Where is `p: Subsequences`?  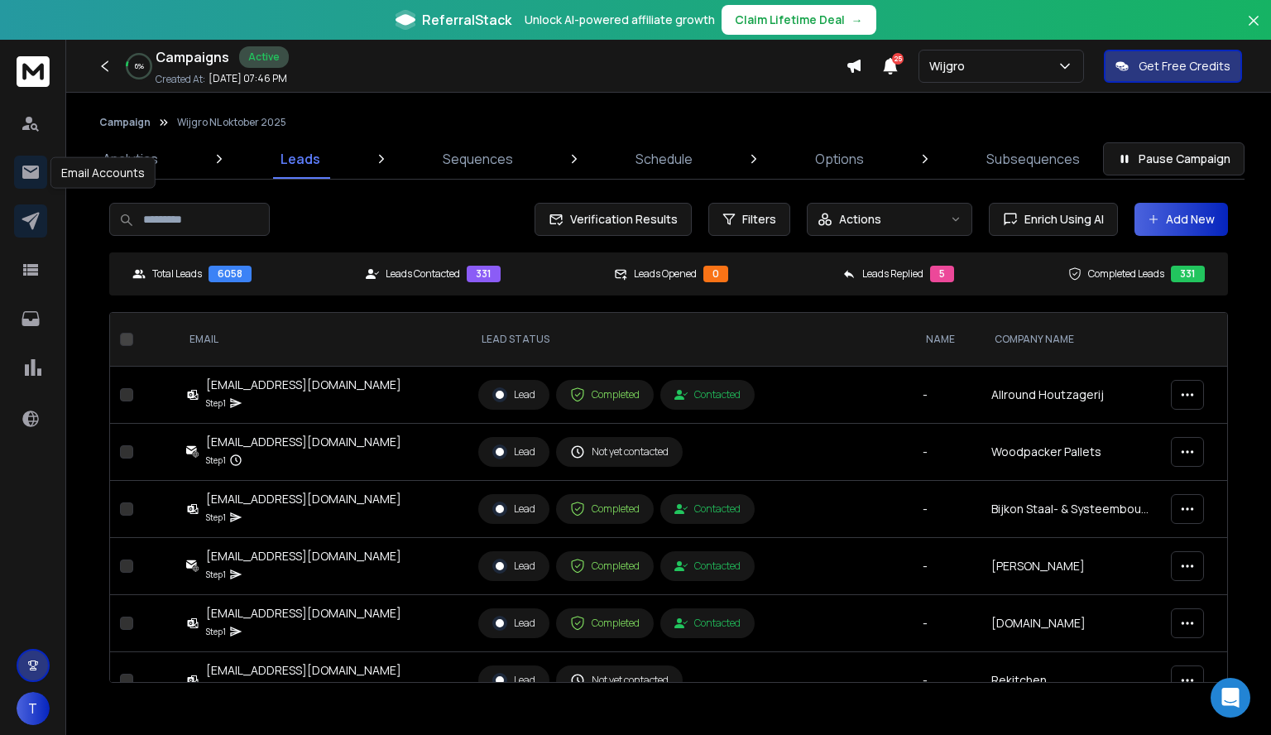 p: Subsequences is located at coordinates (1032, 159).